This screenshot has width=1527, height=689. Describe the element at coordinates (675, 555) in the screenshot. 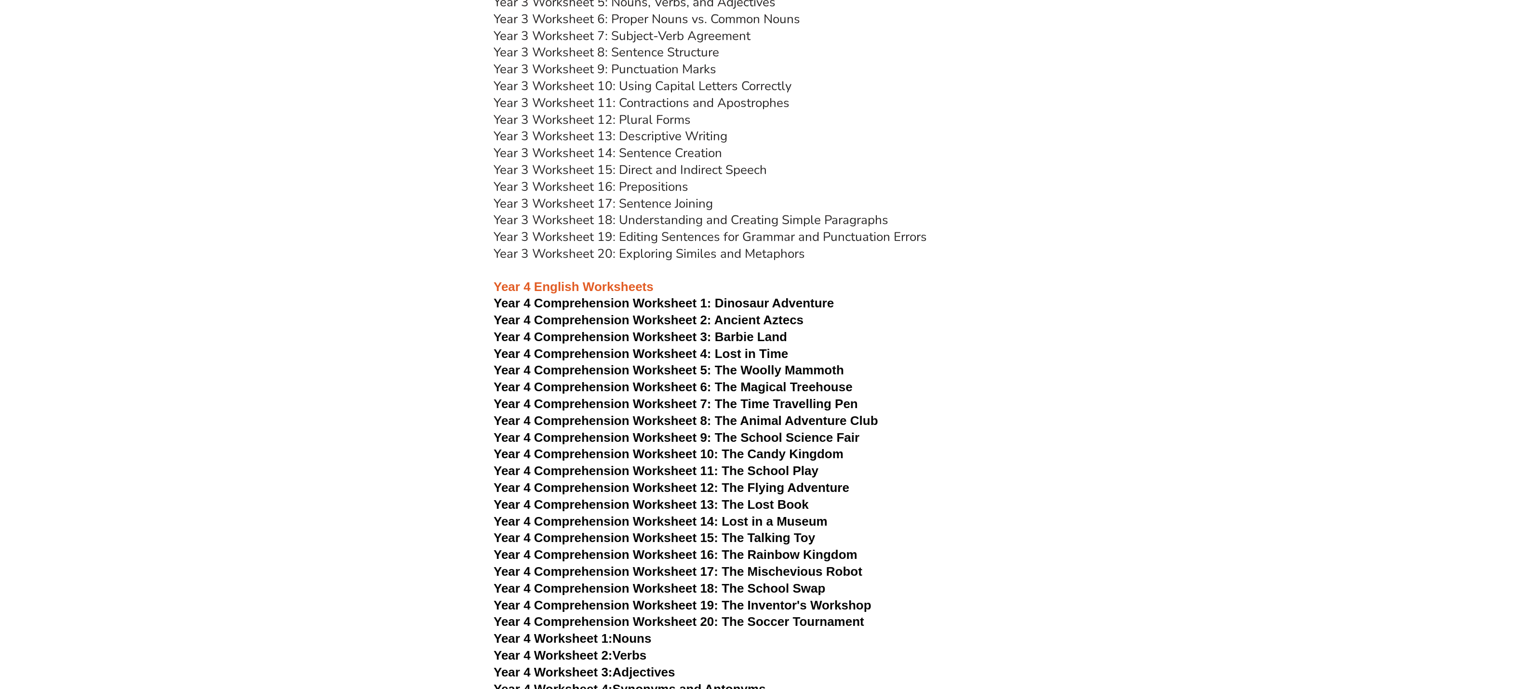

I see `span: Year 4 Comprehension Worksheet 16: The Rainbow Kingdom` at that location.